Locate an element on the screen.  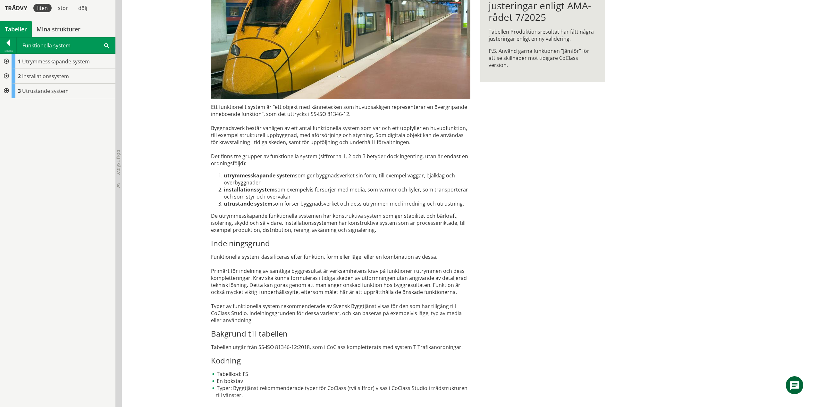
li: som exempelvis försörjer med media, som värmer och kyler, som trans­porterar och som styr och öve... is located at coordinates (347, 193).